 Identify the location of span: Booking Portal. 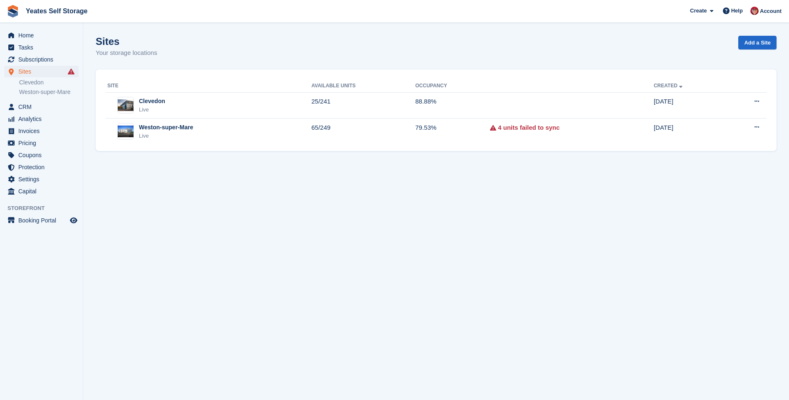
(43, 220).